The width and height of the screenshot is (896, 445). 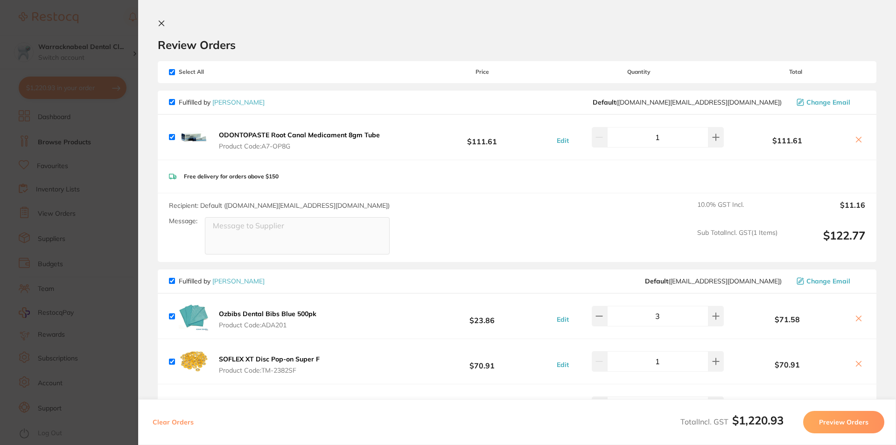 What do you see at coordinates (173, 422) in the screenshot?
I see `button: Clear Orders` at bounding box center [173, 422].